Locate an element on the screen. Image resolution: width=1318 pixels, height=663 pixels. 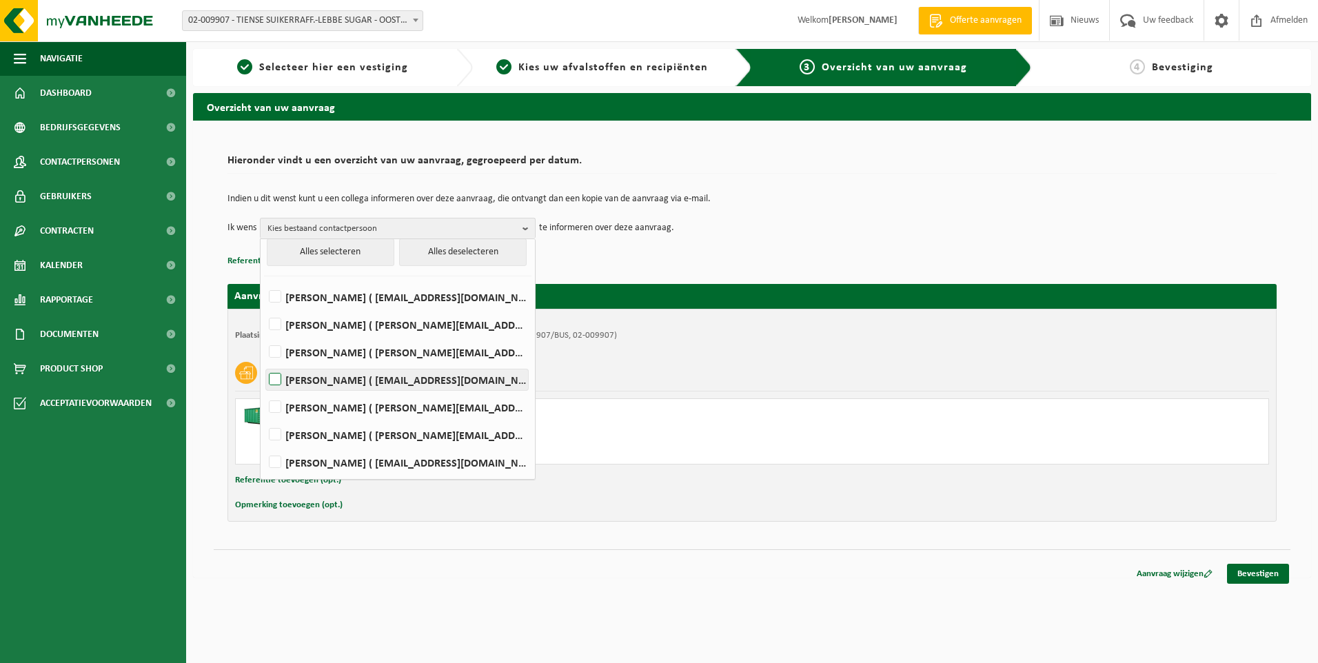
span: Kies uw afvalstoffen en recipiënten is located at coordinates (613, 68).